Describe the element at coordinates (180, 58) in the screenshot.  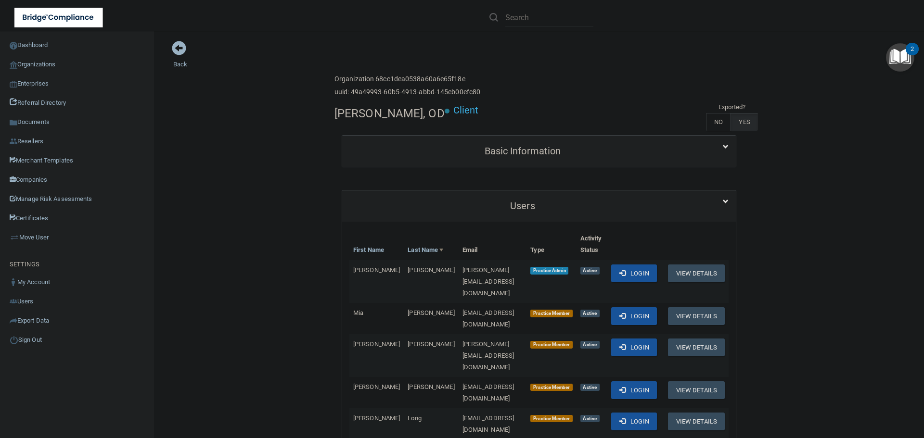
I see `a: Back` at that location.